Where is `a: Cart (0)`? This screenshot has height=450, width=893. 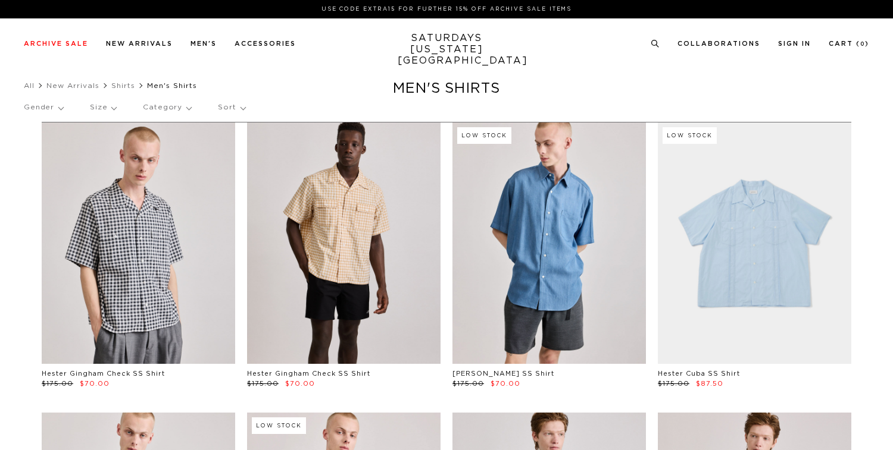
a: Cart (0) is located at coordinates (849, 43).